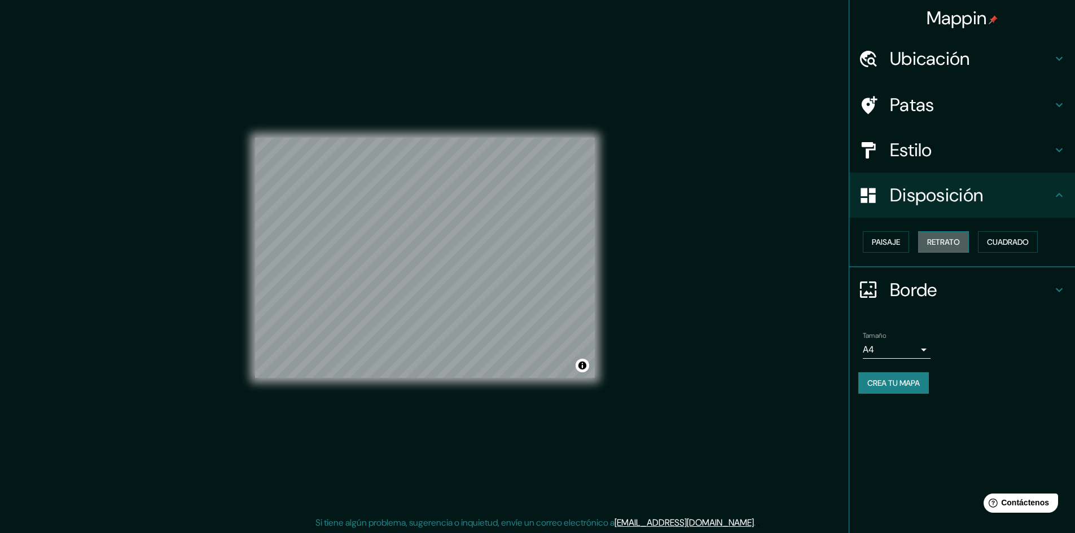 This screenshot has height=533, width=1075. What do you see at coordinates (911, 150) in the screenshot?
I see `font: Estilo` at bounding box center [911, 150].